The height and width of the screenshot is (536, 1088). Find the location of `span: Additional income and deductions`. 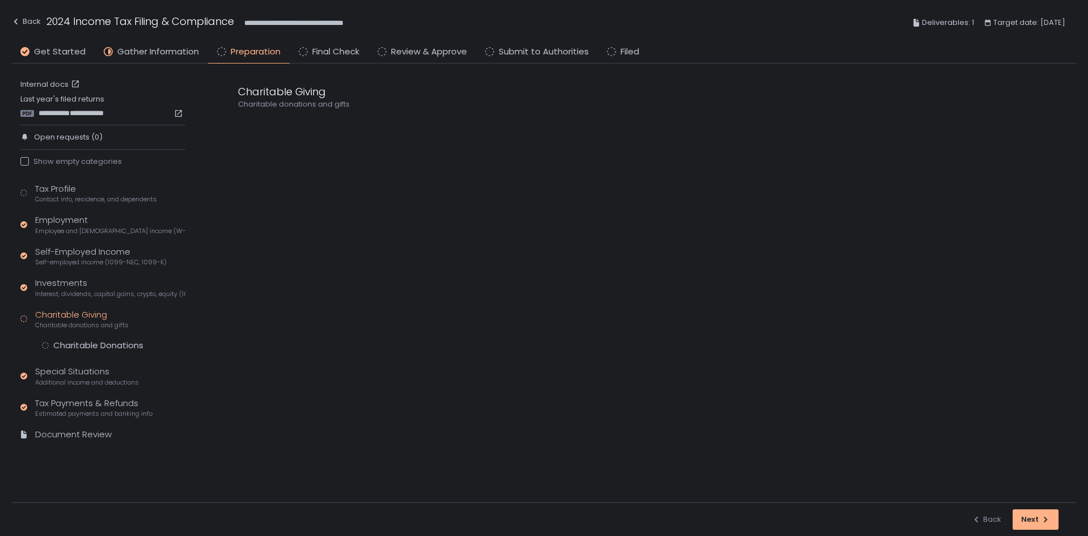

span: Additional income and deductions is located at coordinates (87, 382).